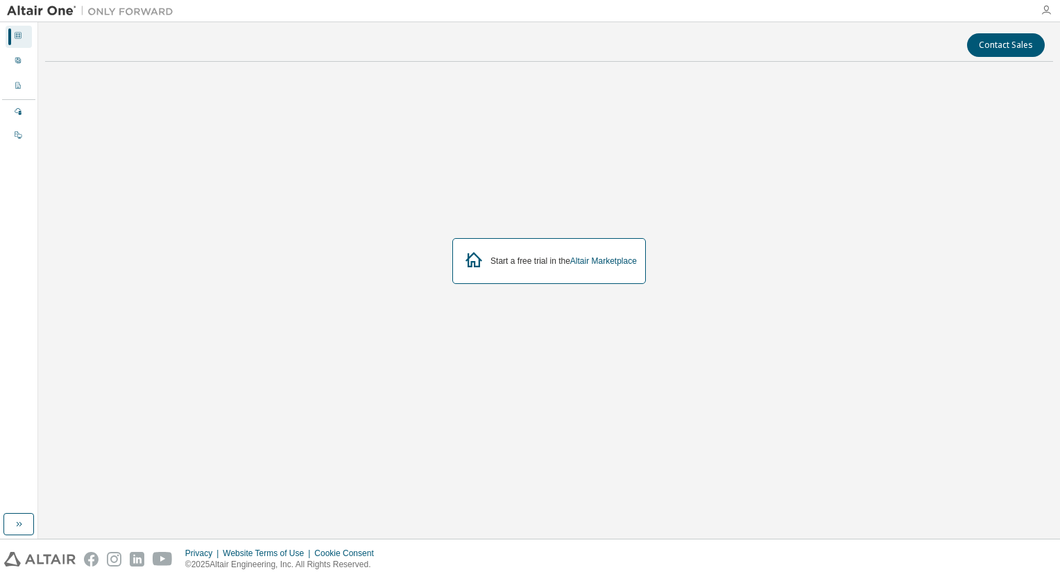  What do you see at coordinates (114, 559) in the screenshot?
I see `img: instagram.svg` at bounding box center [114, 559].